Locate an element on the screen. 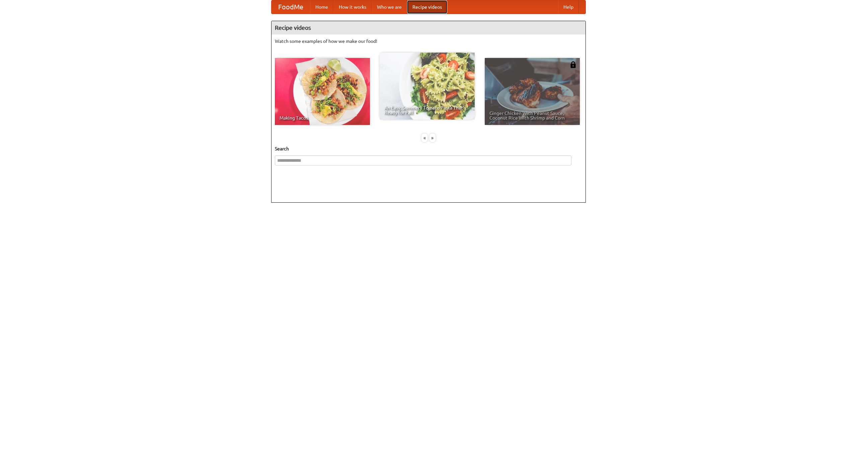 The image size is (857, 474). a: Recipe videos is located at coordinates (427, 7).